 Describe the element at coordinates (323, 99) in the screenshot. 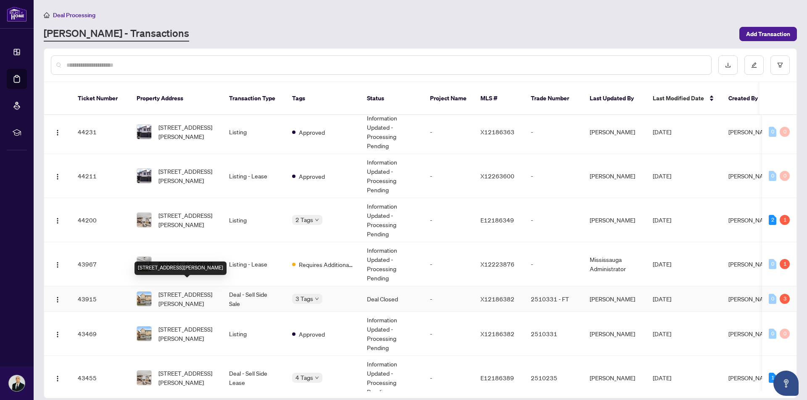

I see `th: Tags` at that location.